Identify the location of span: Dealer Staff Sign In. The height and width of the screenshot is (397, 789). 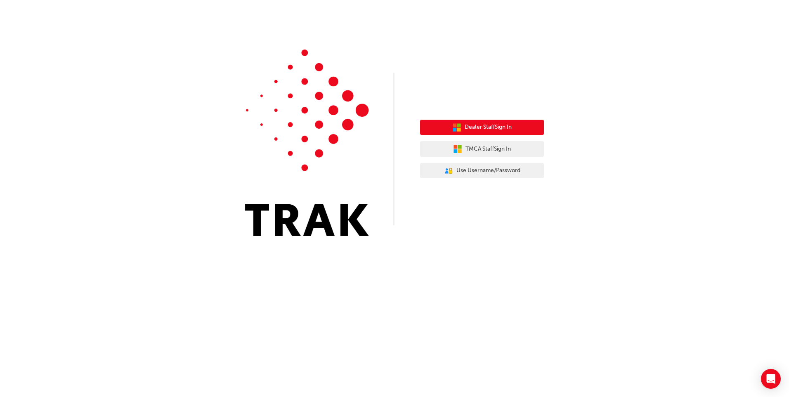
(488, 127).